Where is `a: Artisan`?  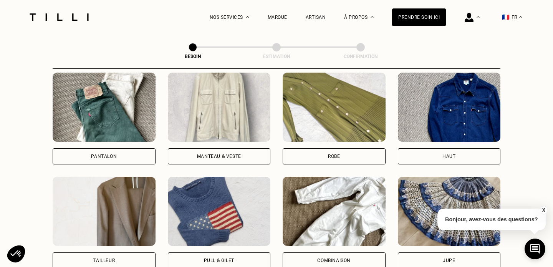
a: Artisan is located at coordinates (316, 17).